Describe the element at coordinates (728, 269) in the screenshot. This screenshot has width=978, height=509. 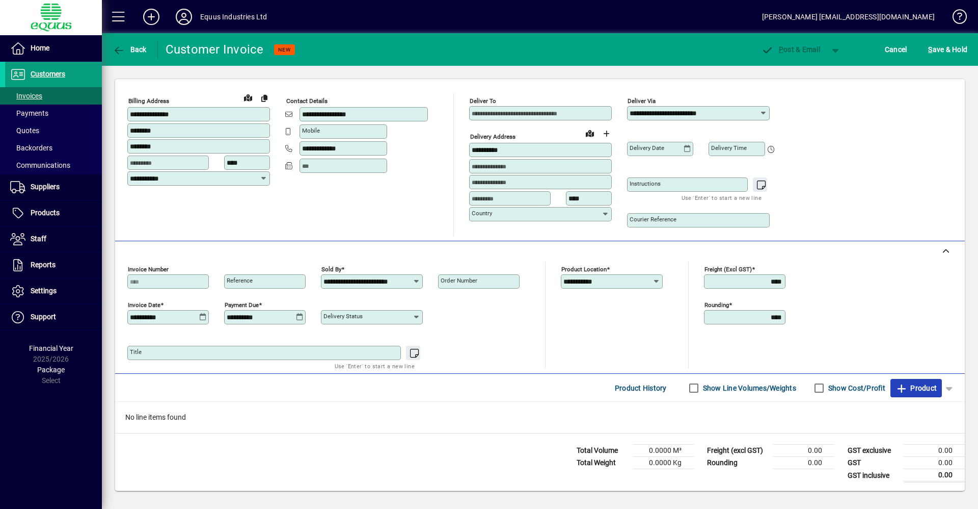
I see `mat-label: Freight (excl GST)` at that location.